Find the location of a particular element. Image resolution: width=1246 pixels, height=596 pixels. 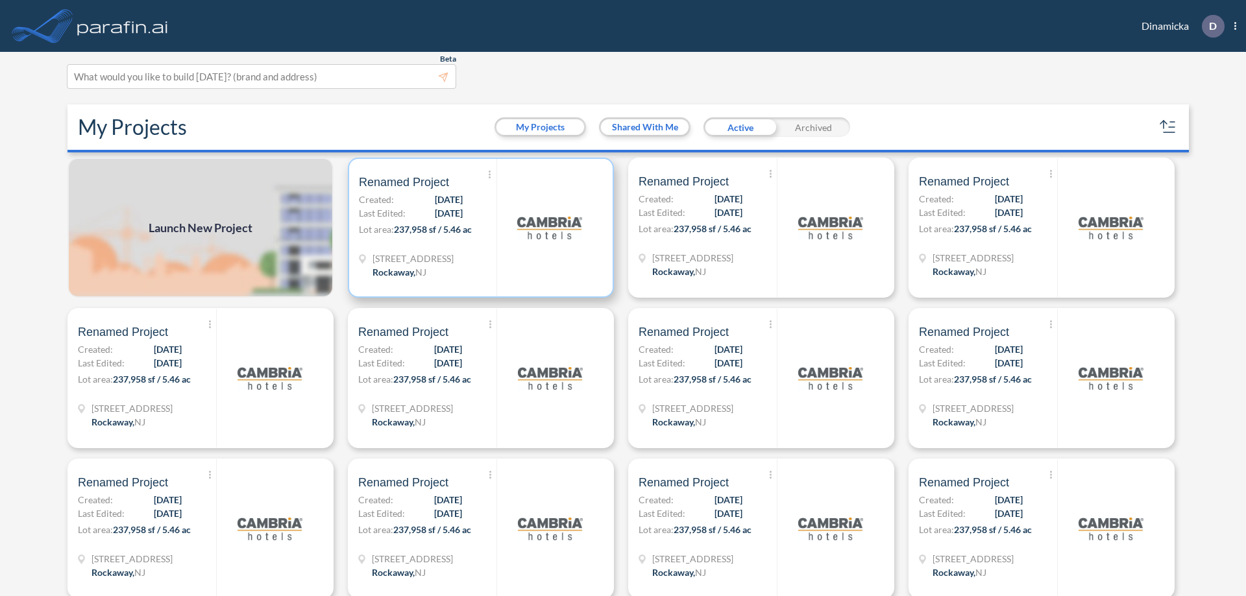

img: add is located at coordinates (200, 228).